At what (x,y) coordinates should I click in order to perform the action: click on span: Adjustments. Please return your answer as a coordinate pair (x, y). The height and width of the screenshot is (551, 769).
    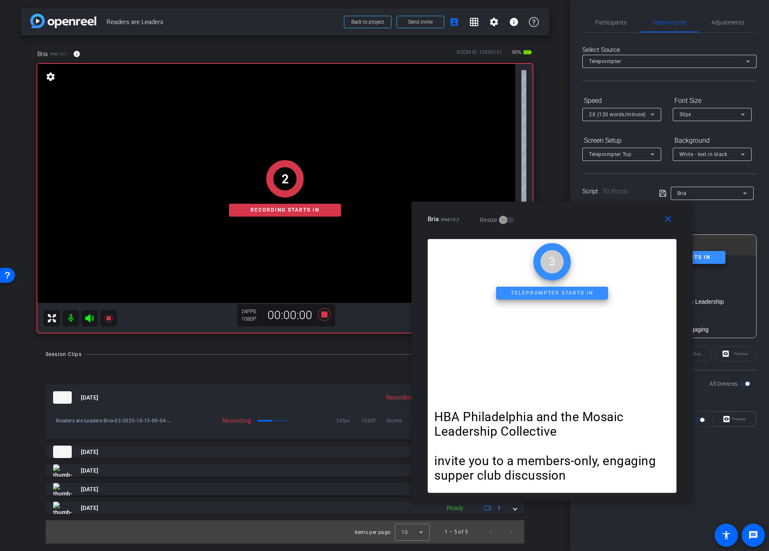
    Looking at the image, I should click on (728, 22).